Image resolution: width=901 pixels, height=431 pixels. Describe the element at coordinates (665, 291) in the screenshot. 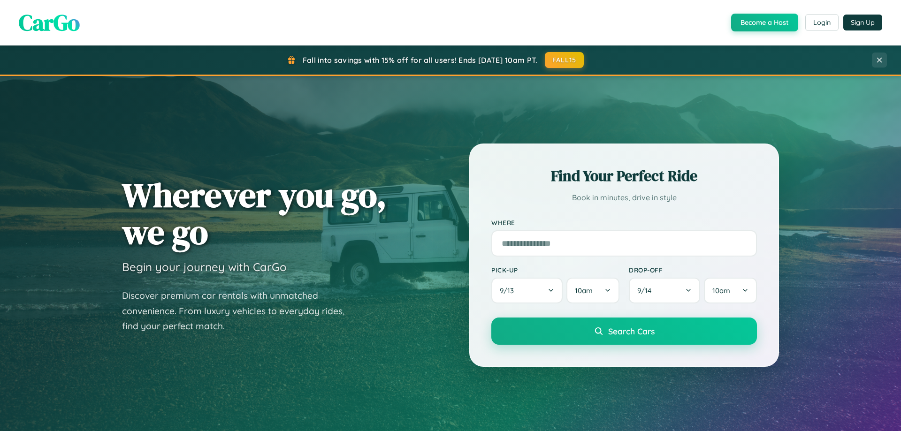

I see `button: 9/14` at that location.